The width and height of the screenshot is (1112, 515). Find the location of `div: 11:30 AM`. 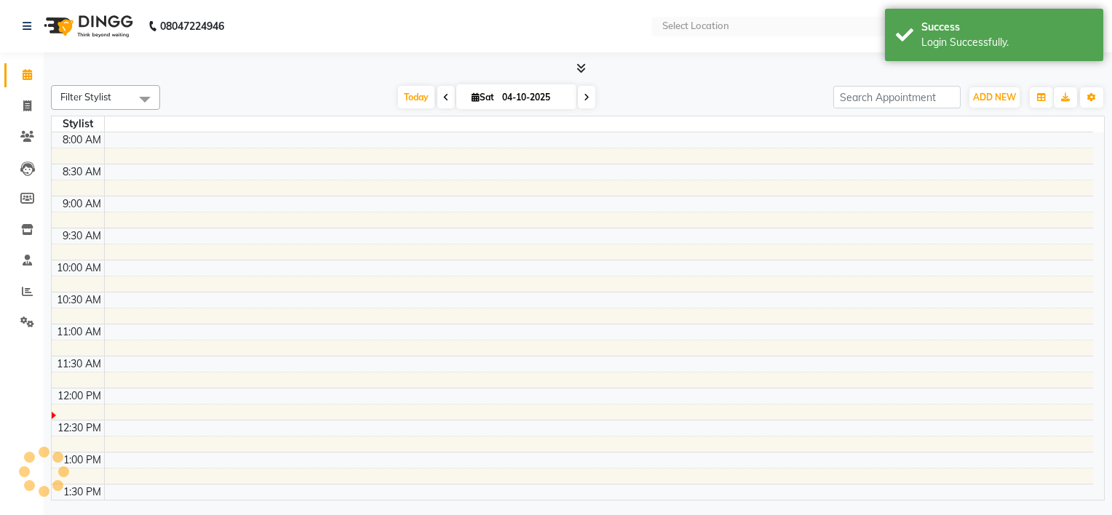

div: 11:30 AM is located at coordinates (79, 364).